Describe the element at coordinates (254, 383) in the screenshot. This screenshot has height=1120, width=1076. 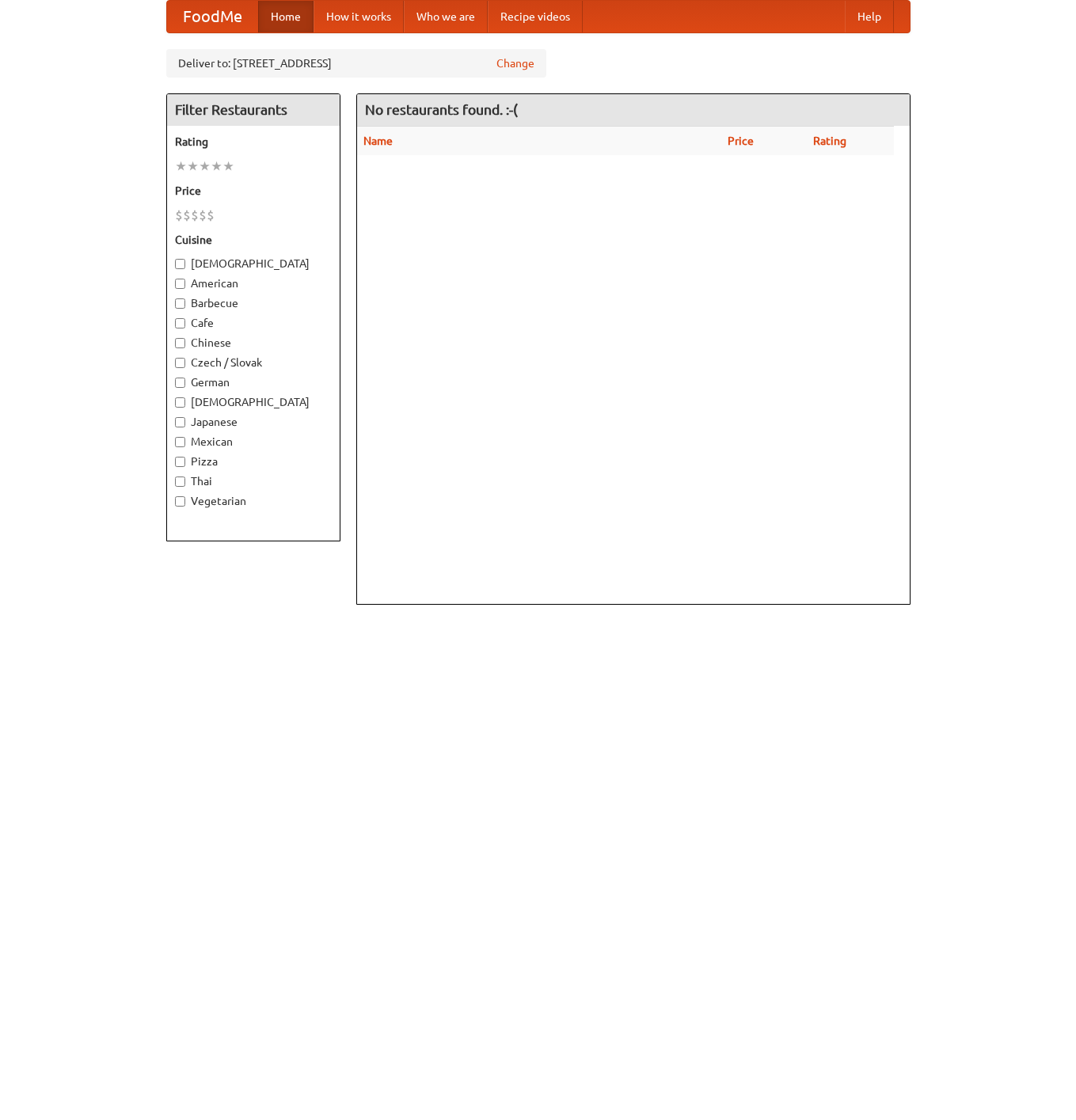
I see `label: German` at that location.